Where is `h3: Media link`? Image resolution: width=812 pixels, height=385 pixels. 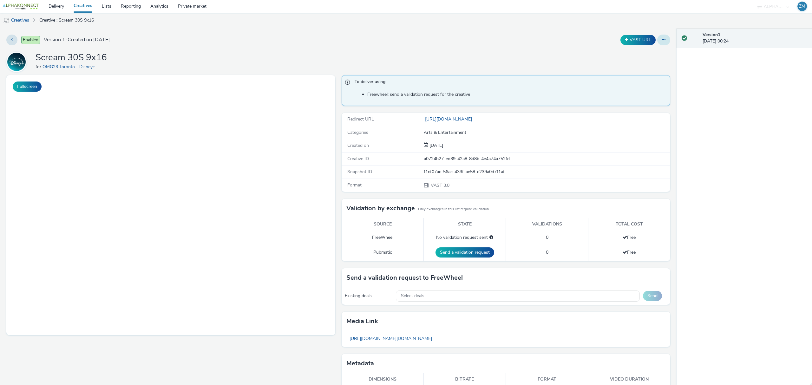
h3: Media link is located at coordinates (362, 321).